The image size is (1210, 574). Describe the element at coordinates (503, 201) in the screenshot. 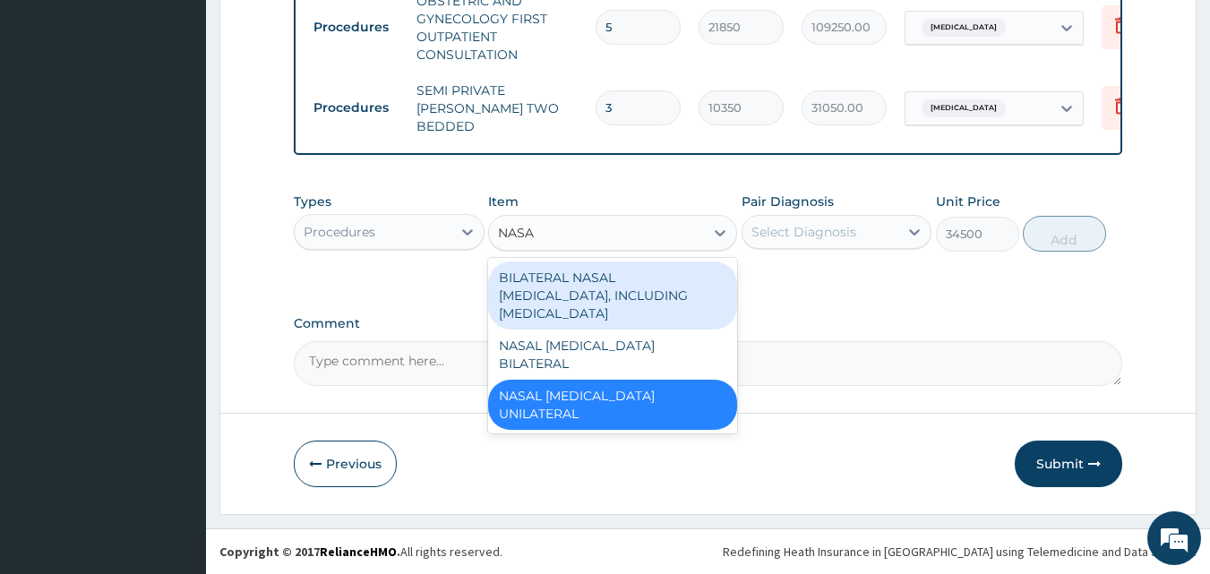

I see `label: Item` at that location.